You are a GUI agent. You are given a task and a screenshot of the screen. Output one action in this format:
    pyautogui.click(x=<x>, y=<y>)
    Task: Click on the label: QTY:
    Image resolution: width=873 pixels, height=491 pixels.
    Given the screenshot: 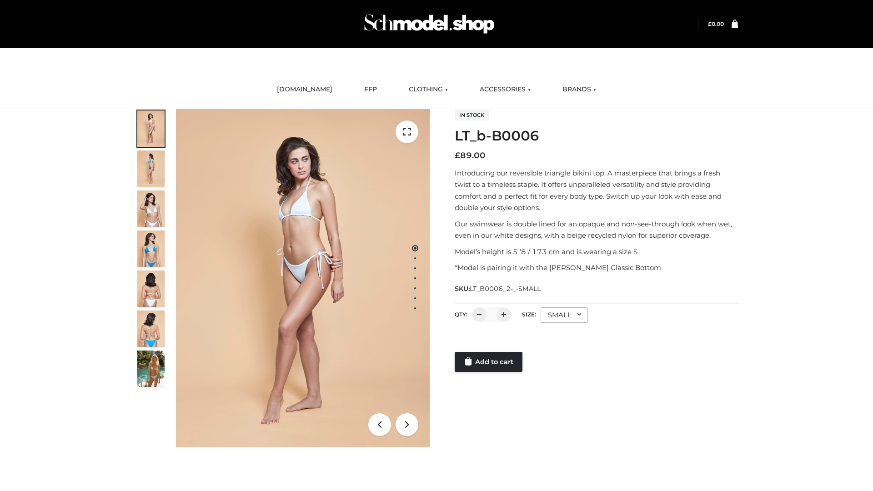 What is the action you would take?
    pyautogui.click(x=461, y=314)
    